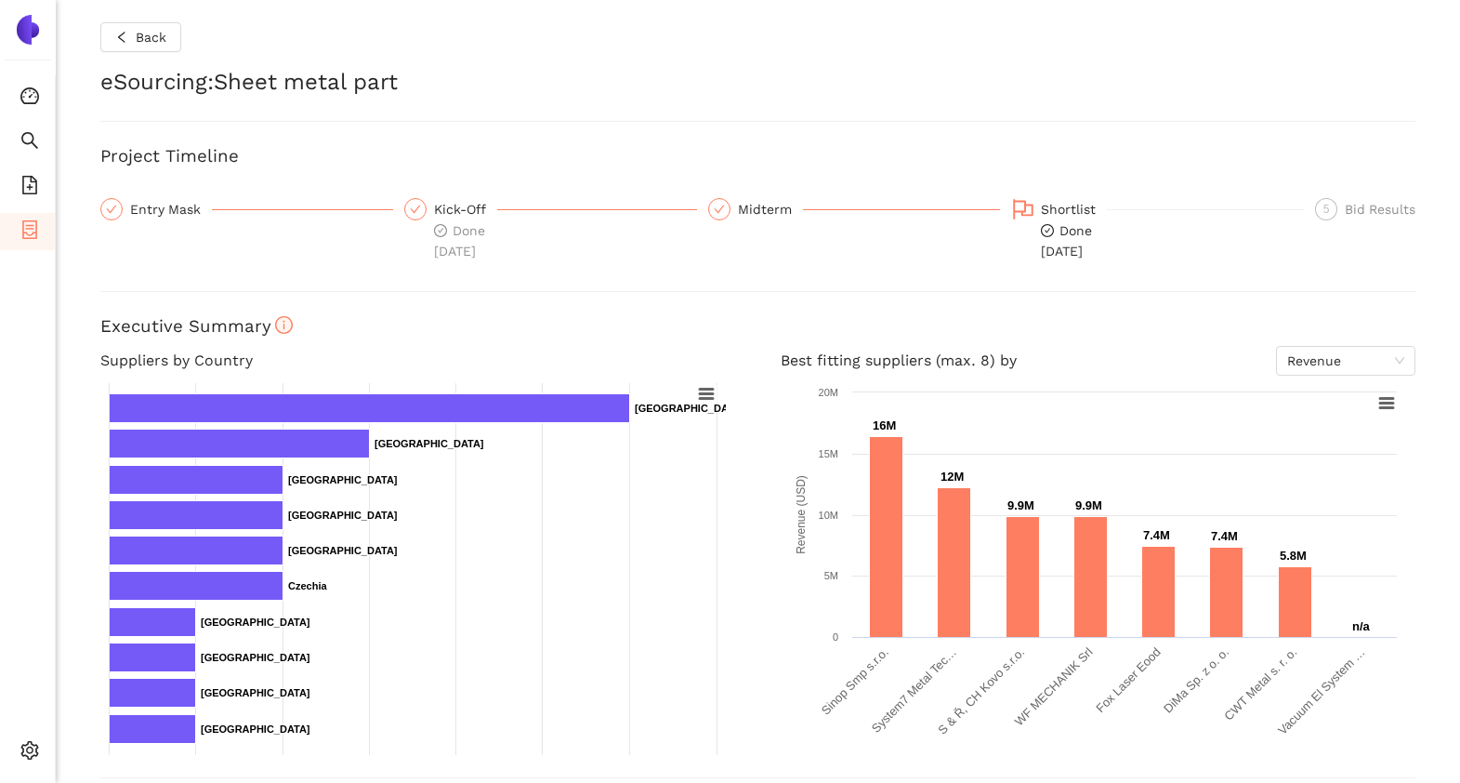  What do you see at coordinates (913, 690) in the screenshot?
I see `text: System7 Metal Tec…` at bounding box center [913, 690].